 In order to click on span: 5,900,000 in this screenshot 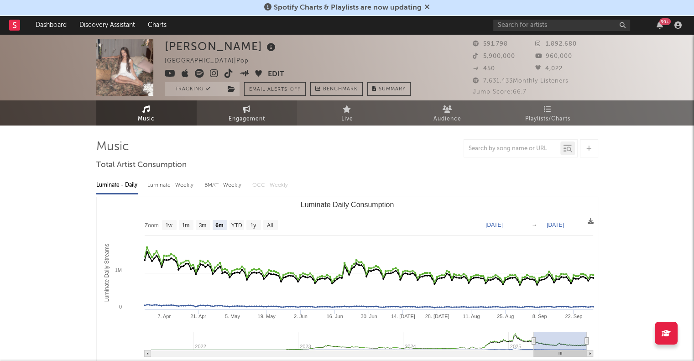, I will do `click(494, 56)`.